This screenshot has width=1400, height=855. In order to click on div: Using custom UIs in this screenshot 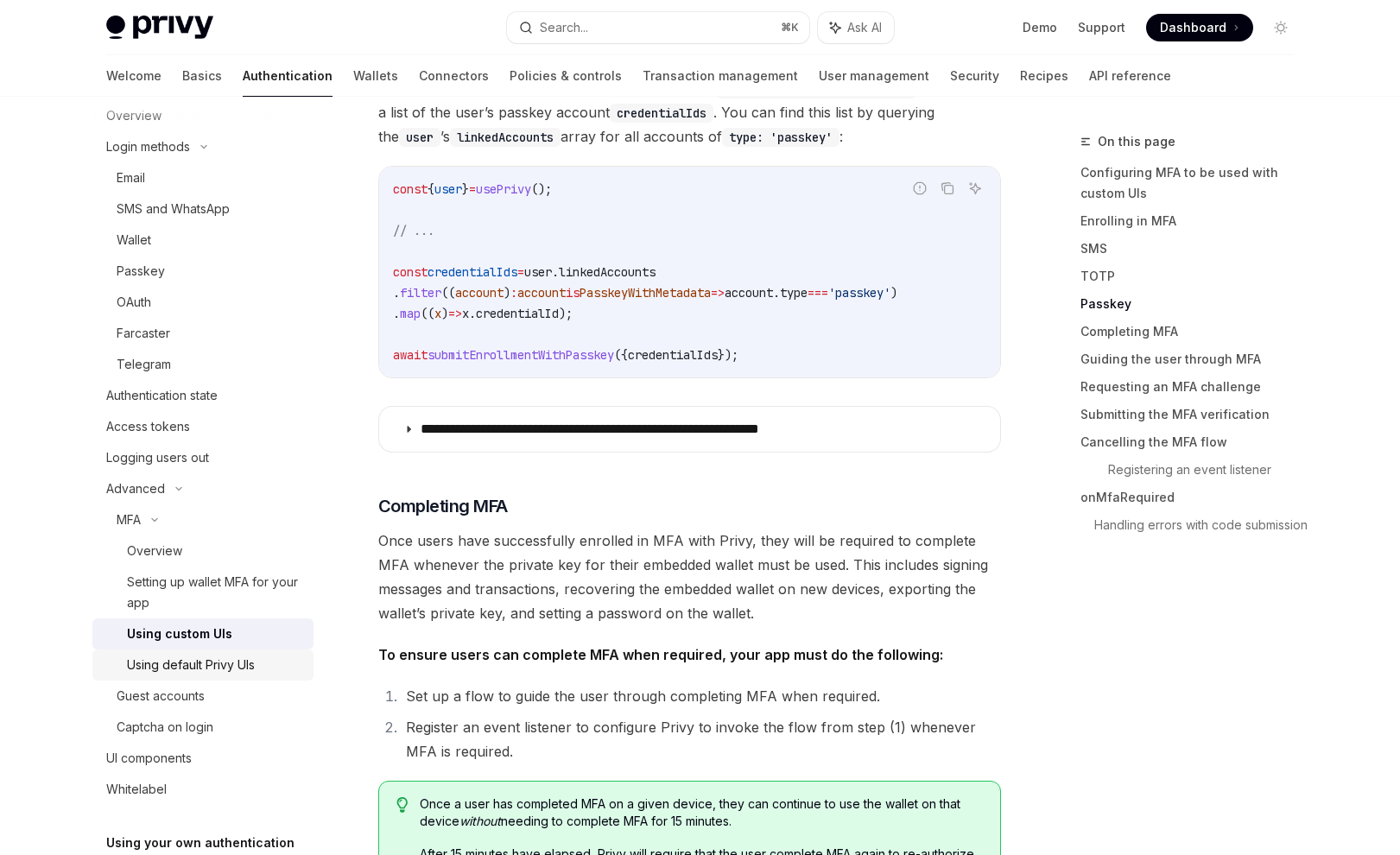, I will do `click(180, 634)`.